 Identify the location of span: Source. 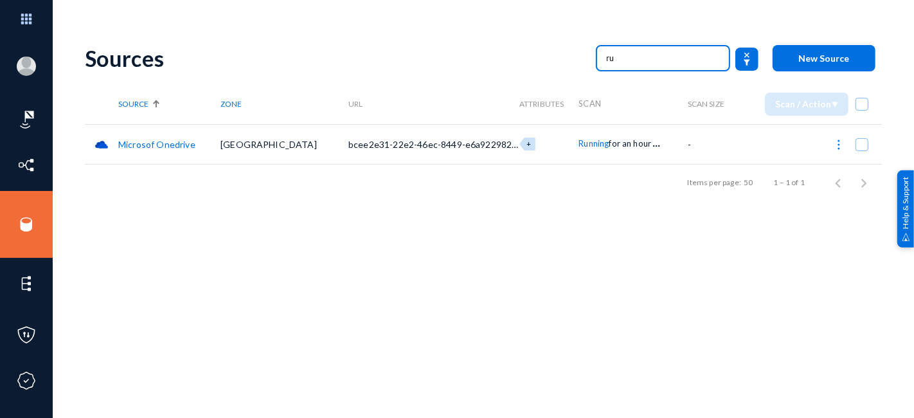
(133, 103).